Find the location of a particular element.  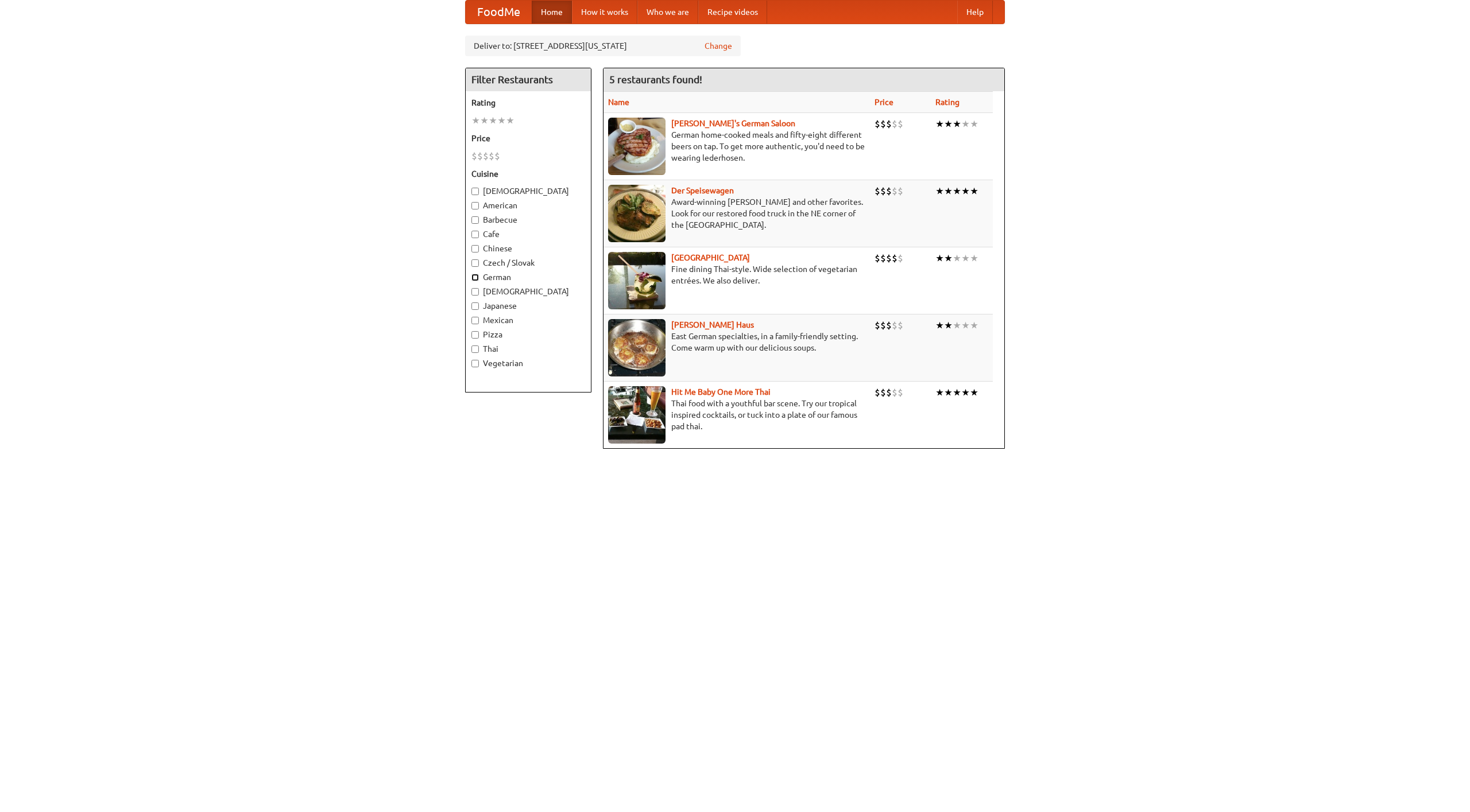

img: satay.jpg is located at coordinates (637, 281).